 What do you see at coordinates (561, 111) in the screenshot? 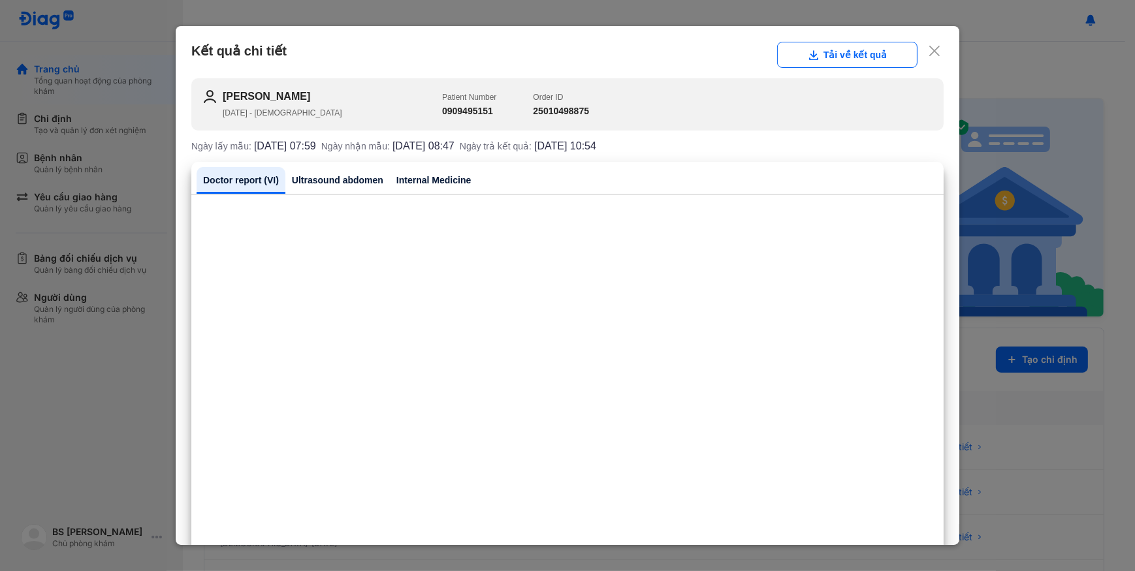
I see `h3: 25010498875` at bounding box center [561, 111].